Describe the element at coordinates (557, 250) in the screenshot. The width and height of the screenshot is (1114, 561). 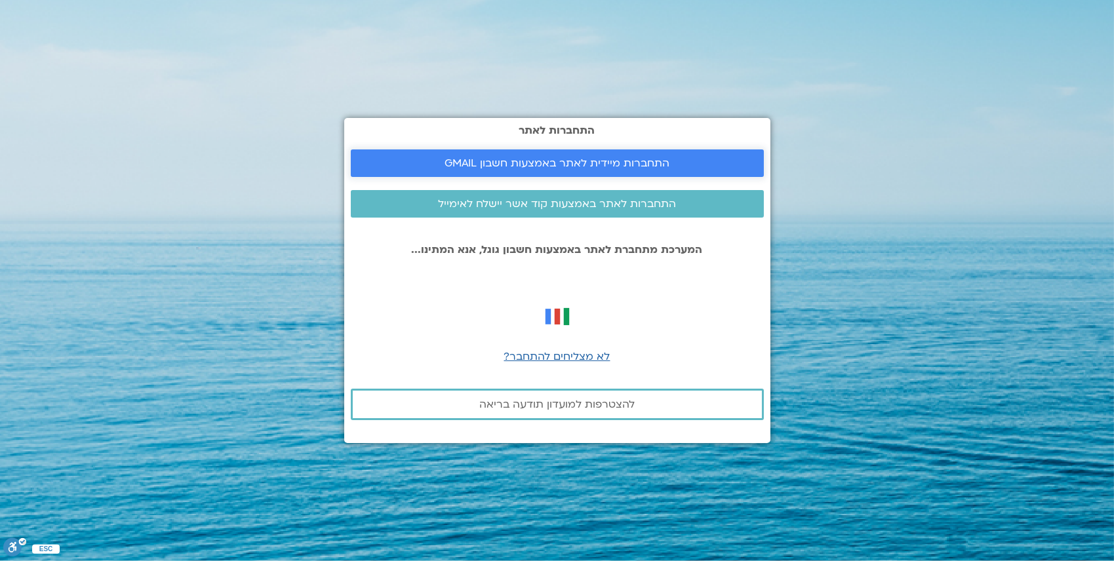
I see `p: המערכת מתחברת לאתר באמצעות חשבון גוגל, אנא המתינו...` at that location.